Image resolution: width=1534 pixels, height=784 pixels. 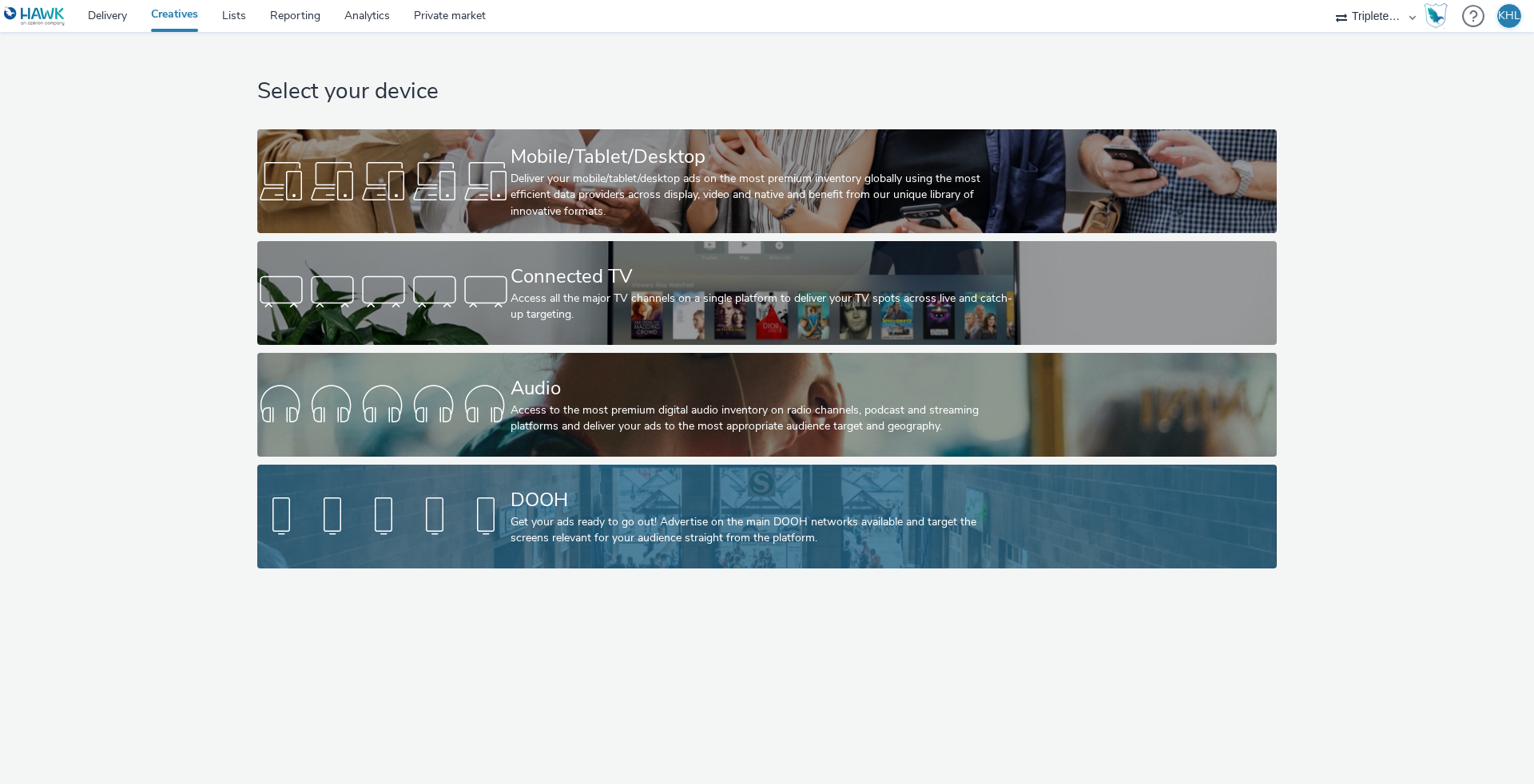 I want to click on a: DOOHGet your ads ready to go out! Advertise on the main DOOH networks available and target the sc..., so click(x=767, y=517).